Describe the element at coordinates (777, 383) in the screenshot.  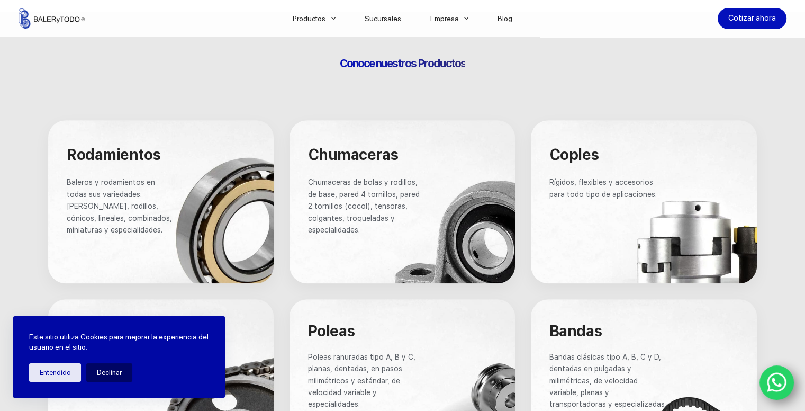
I see `a: WhatsApp` at that location.